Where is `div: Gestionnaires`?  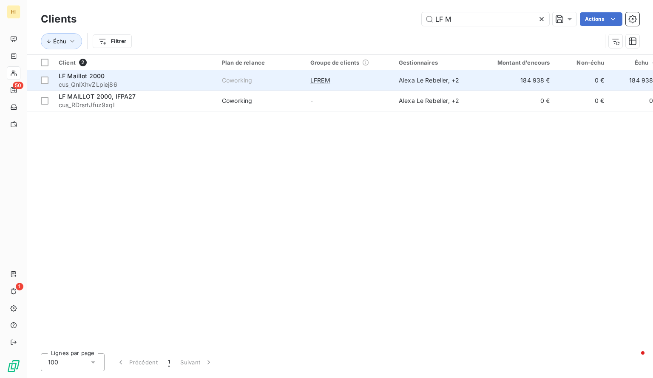
div: Gestionnaires is located at coordinates (438, 62).